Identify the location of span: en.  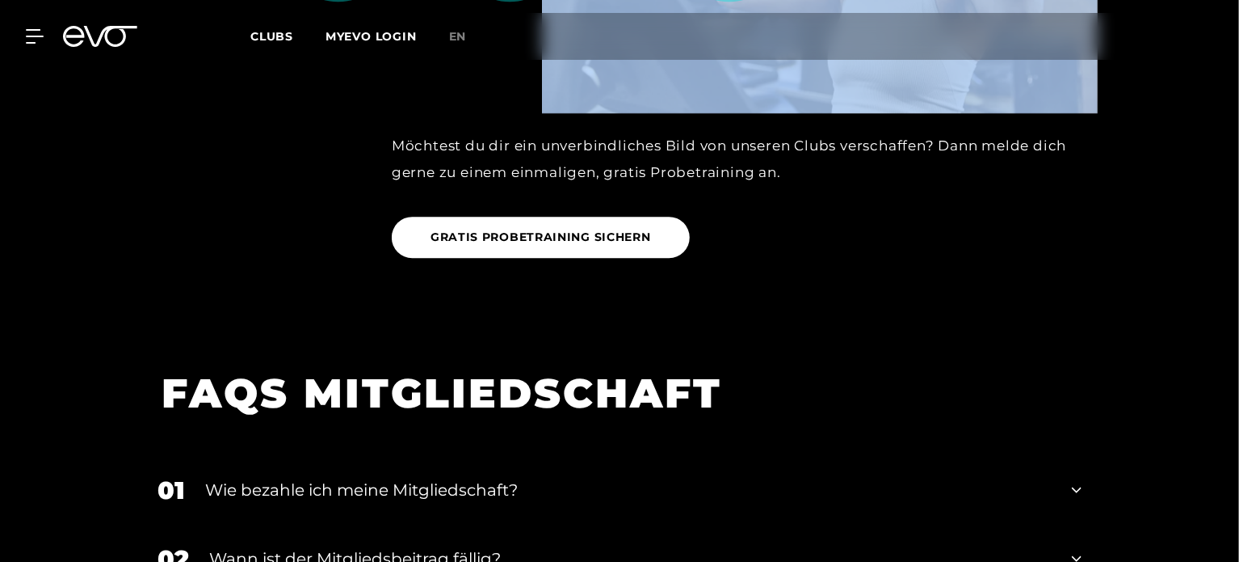
(458, 36).